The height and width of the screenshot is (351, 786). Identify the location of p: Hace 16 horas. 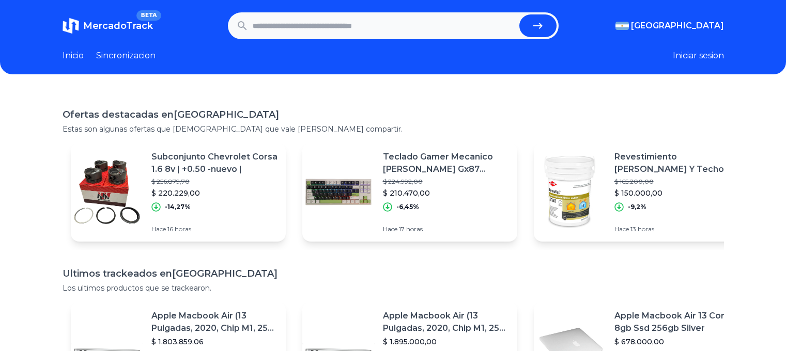
(214, 229).